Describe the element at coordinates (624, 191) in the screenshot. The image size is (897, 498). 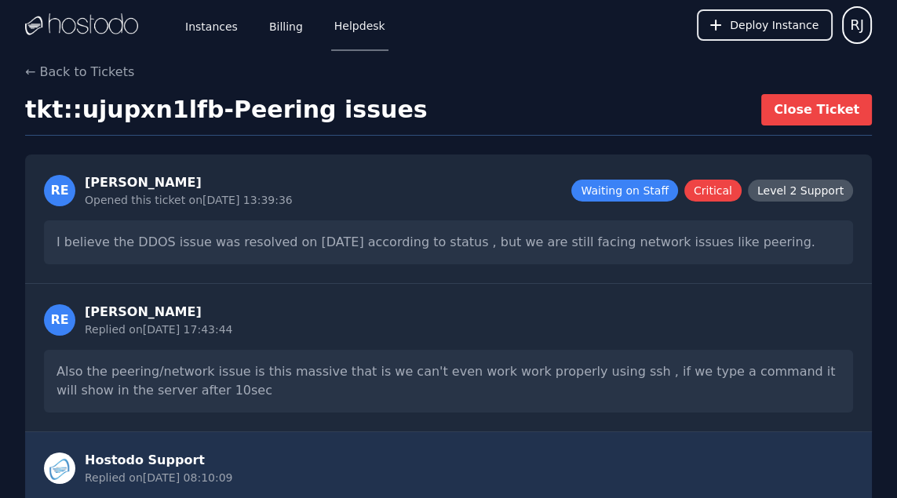
I see `span: Waiting on Staff` at that location.